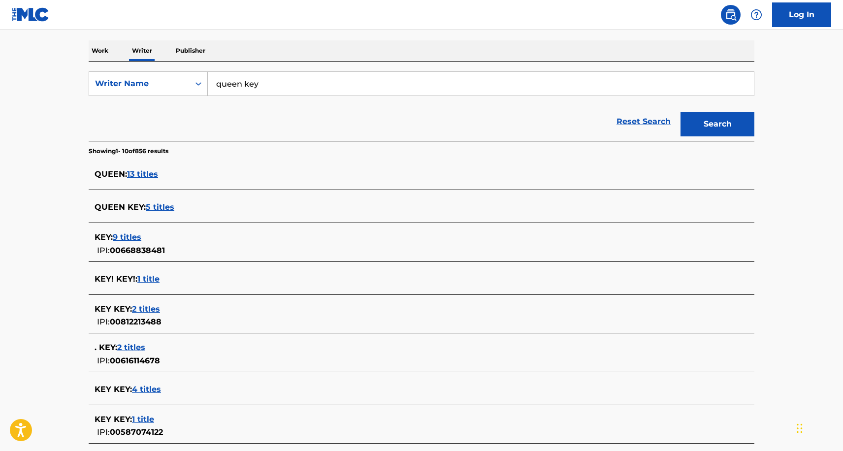  I want to click on span: 00668838481, so click(137, 250).